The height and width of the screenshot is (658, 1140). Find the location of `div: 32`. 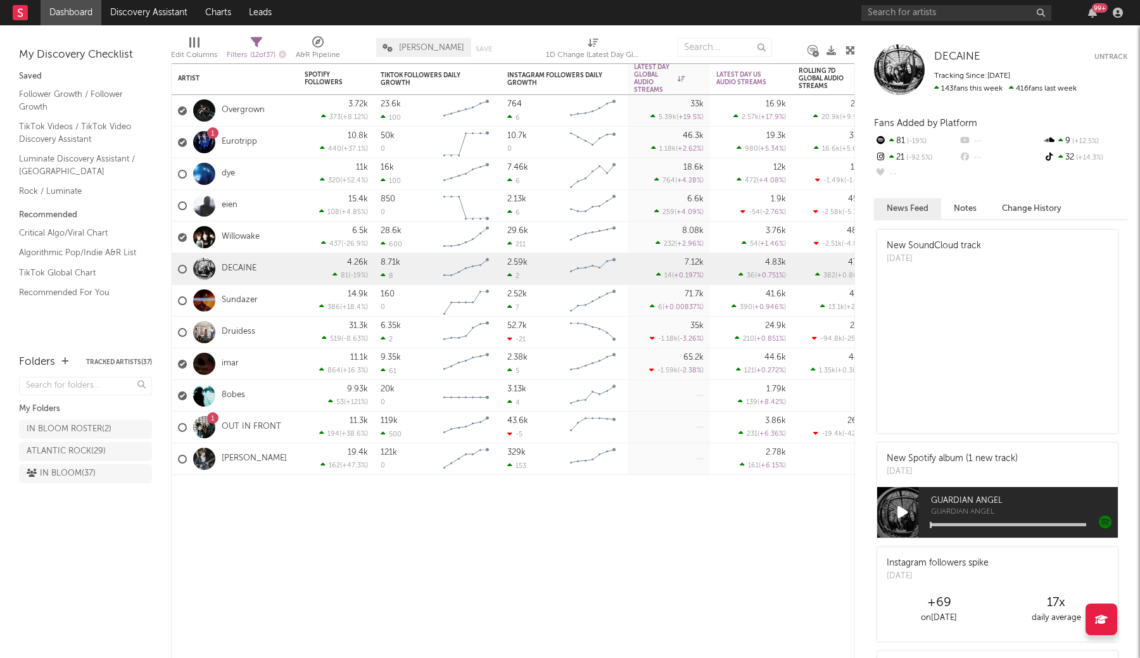

div: 32 is located at coordinates (1085, 158).